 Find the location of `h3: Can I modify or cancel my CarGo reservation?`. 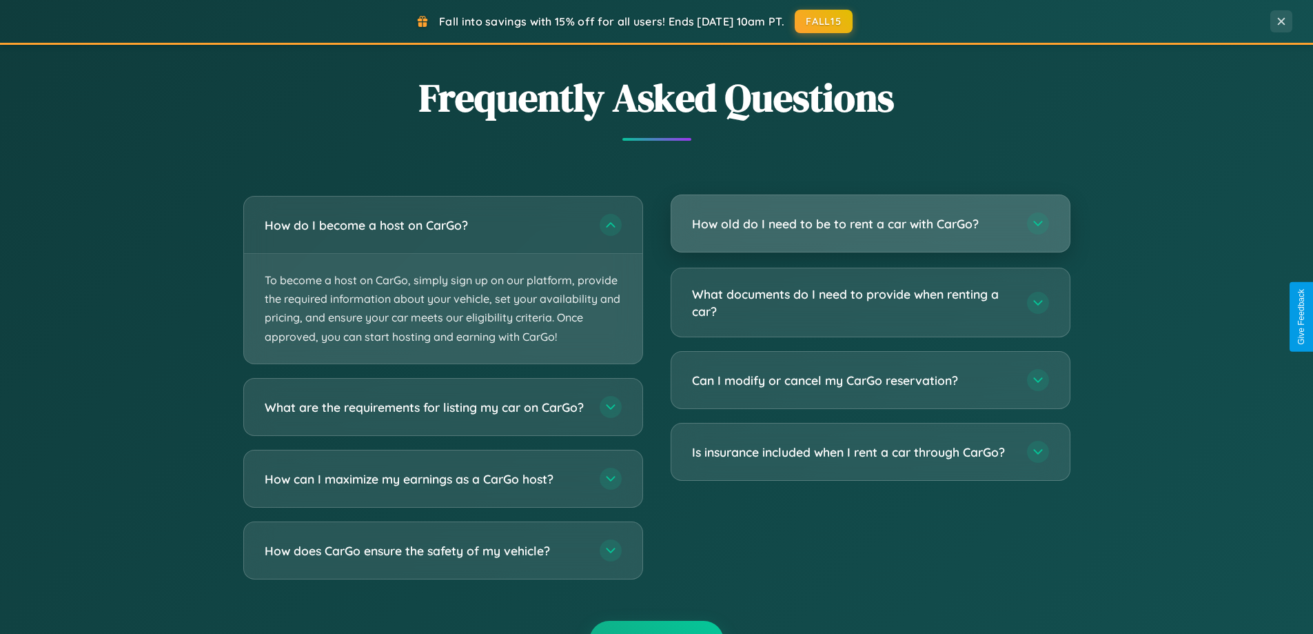

h3: Can I modify or cancel my CarGo reservation? is located at coordinates (853, 380).